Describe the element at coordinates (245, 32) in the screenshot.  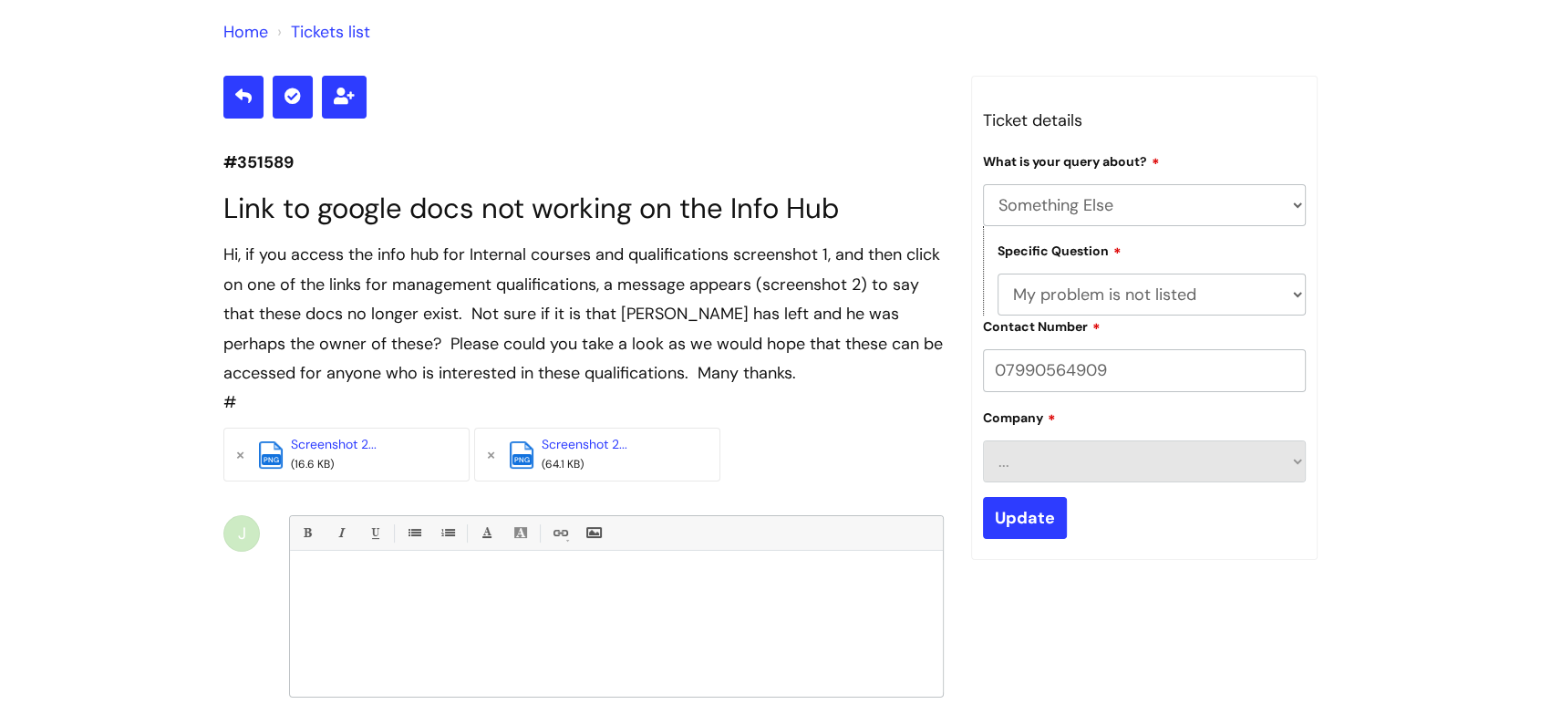
I see `a: Home` at that location.